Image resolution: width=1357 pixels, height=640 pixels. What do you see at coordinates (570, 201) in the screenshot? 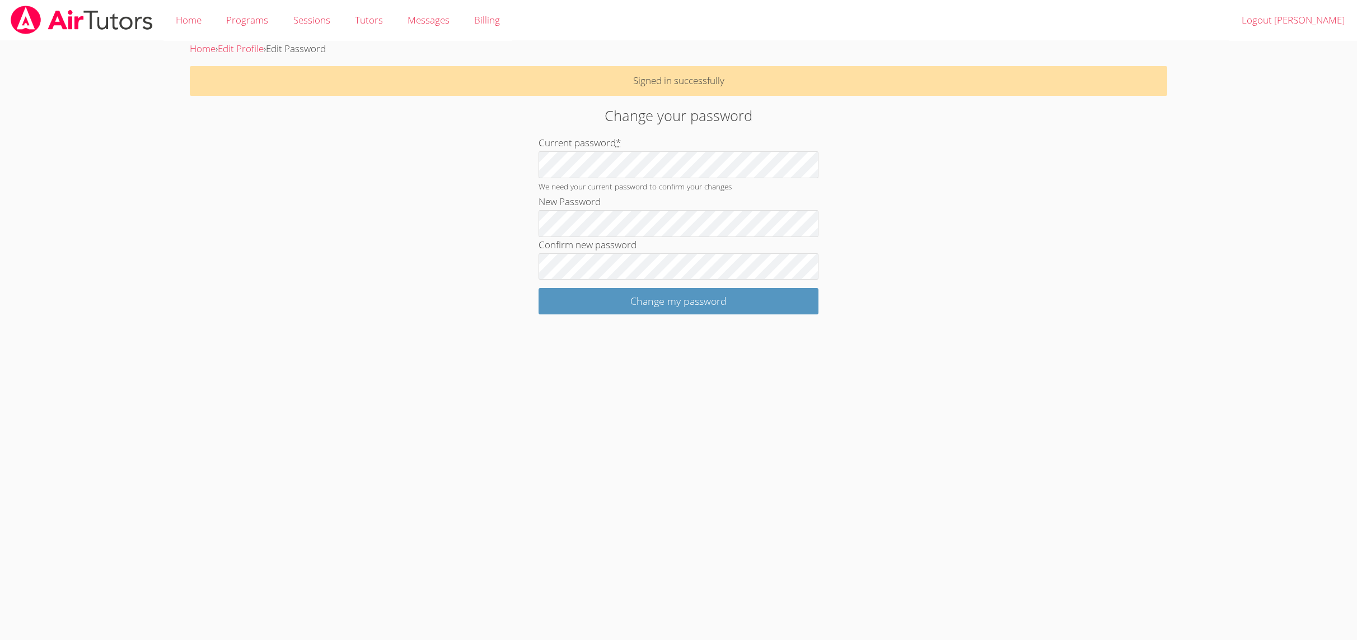
I see `label: New Password` at bounding box center [570, 201].